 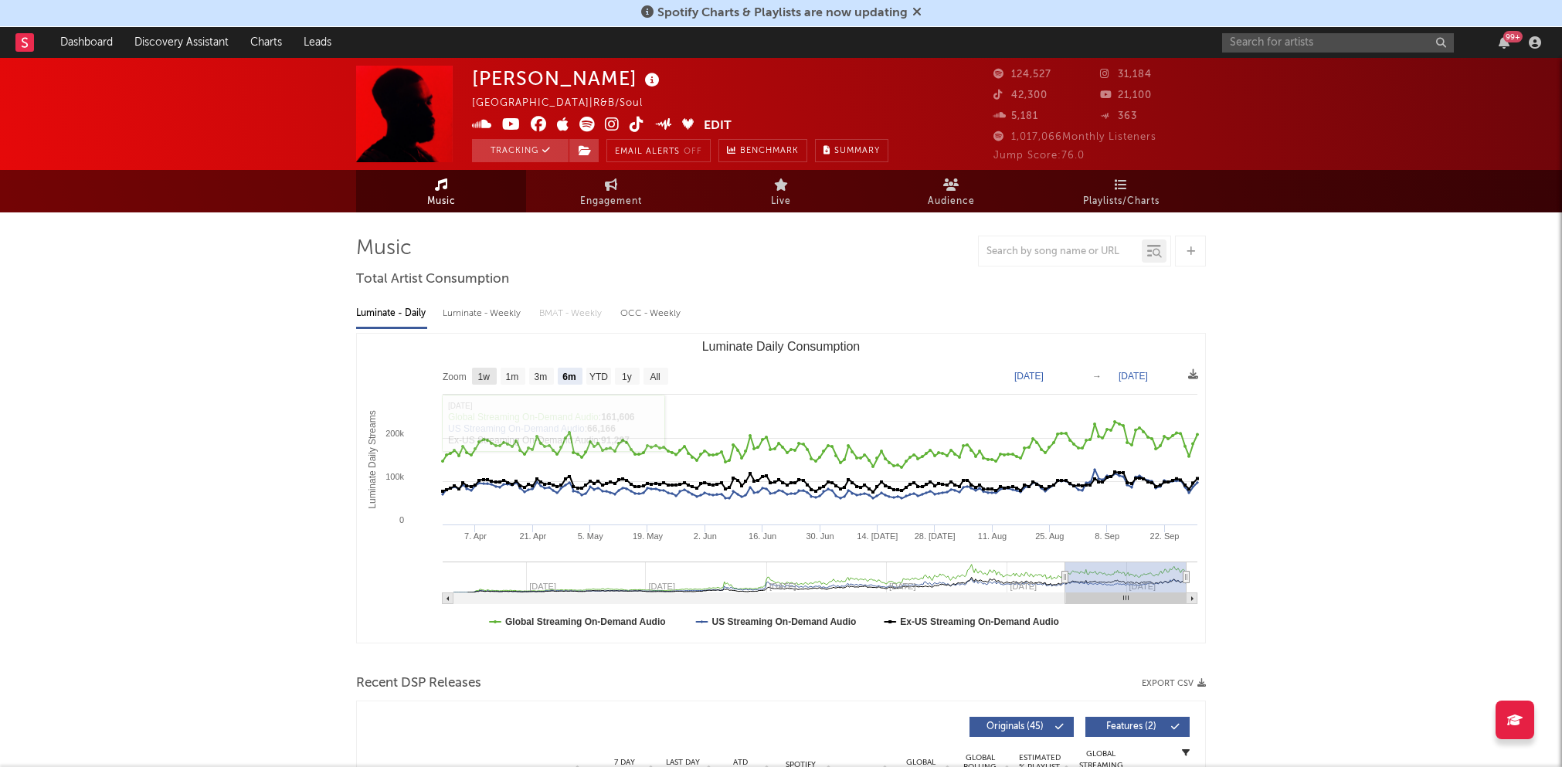 What do you see at coordinates (1039, 155) in the screenshot?
I see `span: Jump Score: 76.0` at bounding box center [1039, 155].